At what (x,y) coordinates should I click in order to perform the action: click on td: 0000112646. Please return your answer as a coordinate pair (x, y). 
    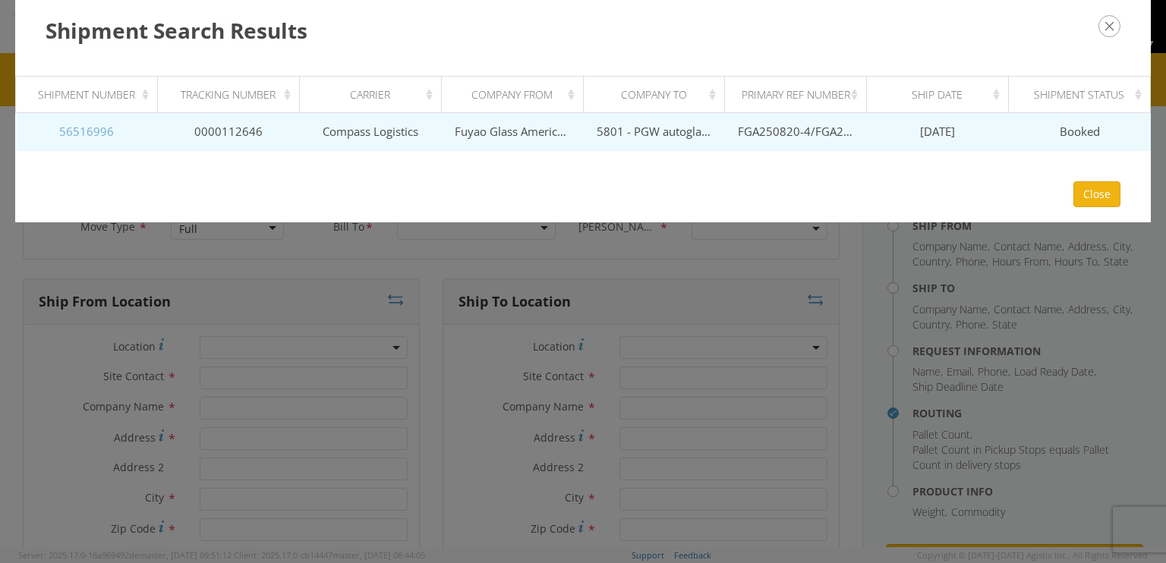
    Looking at the image, I should click on (228, 132).